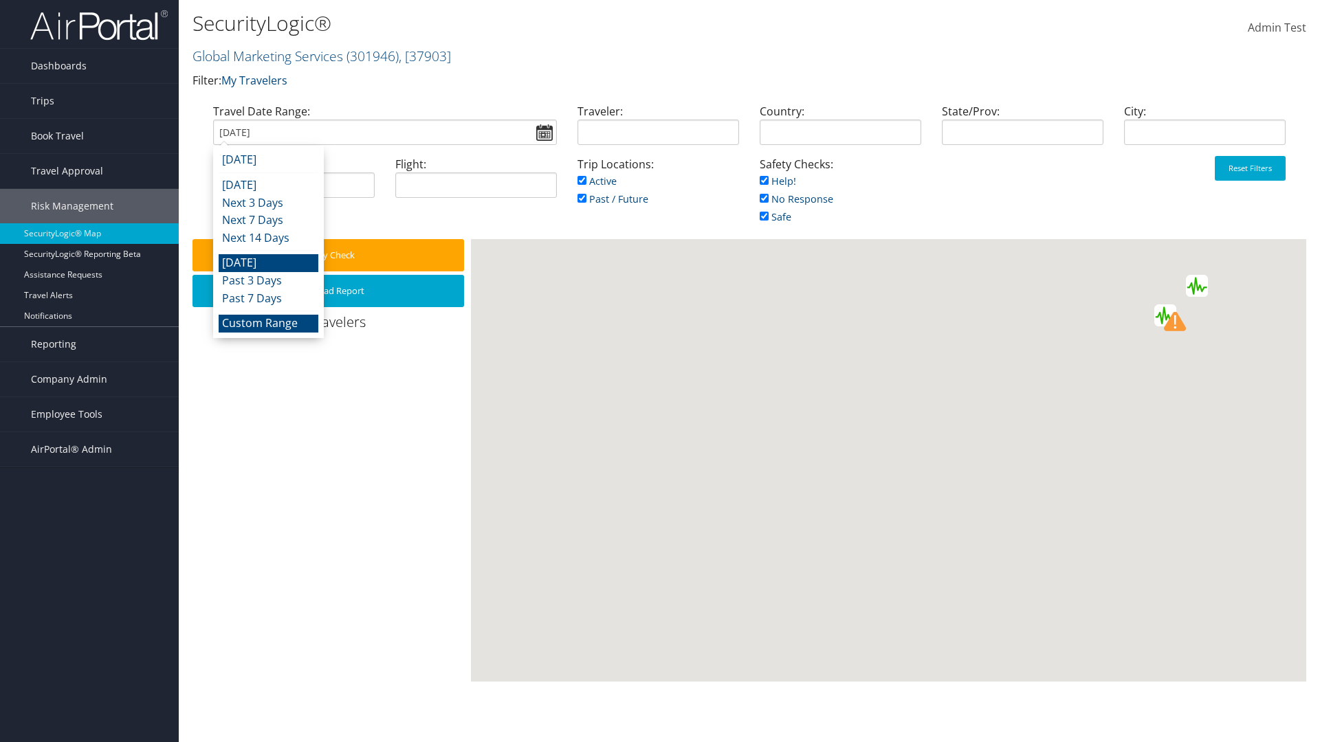  Describe the element at coordinates (57, 136) in the screenshot. I see `span: Book Travel` at that location.